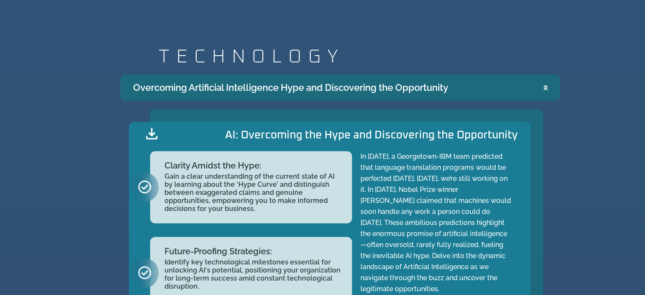  I want to click on h2: Future-Proofing Strategies:, so click(254, 251).